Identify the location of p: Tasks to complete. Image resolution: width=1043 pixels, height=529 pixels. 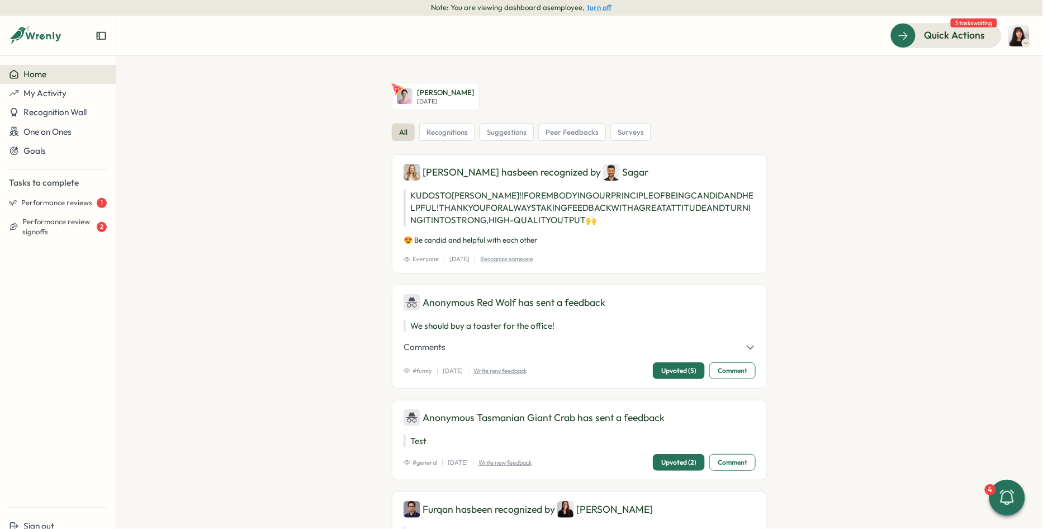
(58, 183).